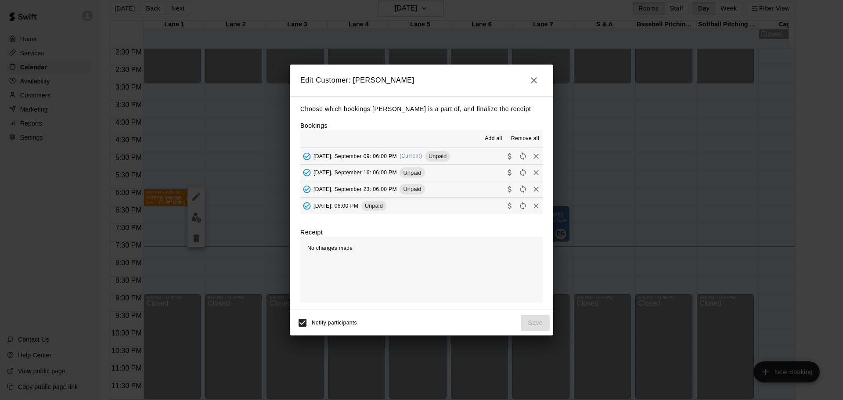 Image resolution: width=843 pixels, height=400 pixels. What do you see at coordinates (525, 139) in the screenshot?
I see `span: Remove all` at bounding box center [525, 139].